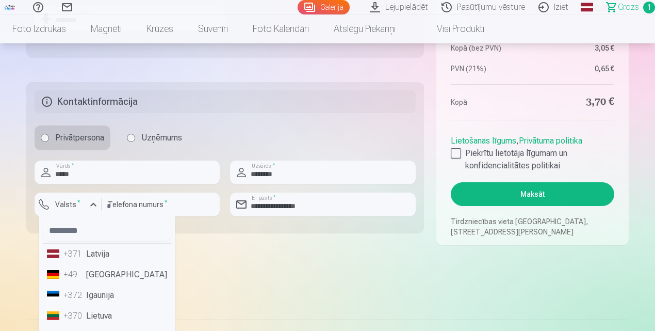 The height and width of the screenshot is (331, 655). I want to click on button: Valsts*, so click(68, 204).